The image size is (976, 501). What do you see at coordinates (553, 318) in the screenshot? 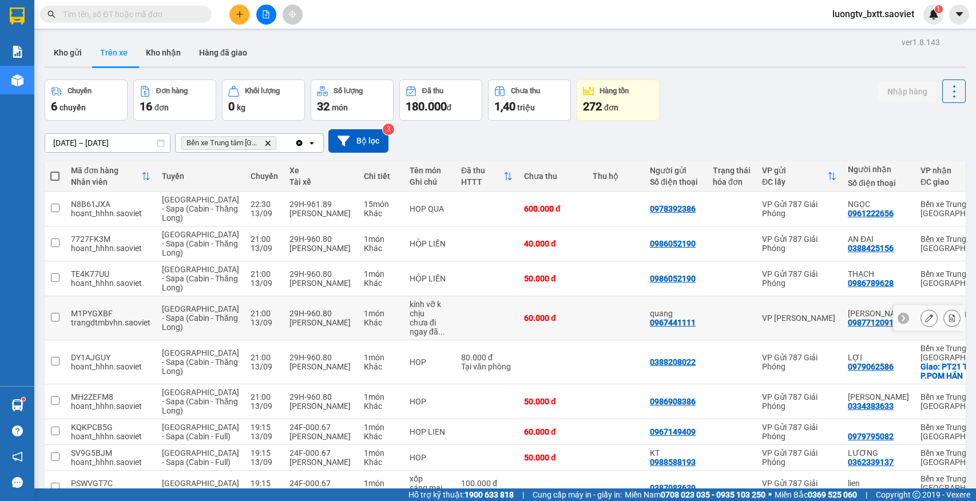
I see `div: 60.000 đ` at bounding box center [553, 318].